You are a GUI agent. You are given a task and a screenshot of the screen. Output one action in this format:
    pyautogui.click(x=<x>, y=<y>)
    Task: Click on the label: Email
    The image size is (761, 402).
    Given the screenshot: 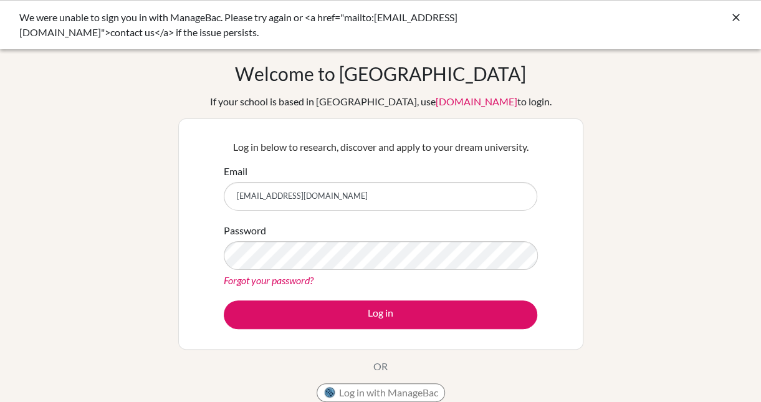 What is the action you would take?
    pyautogui.click(x=236, y=171)
    